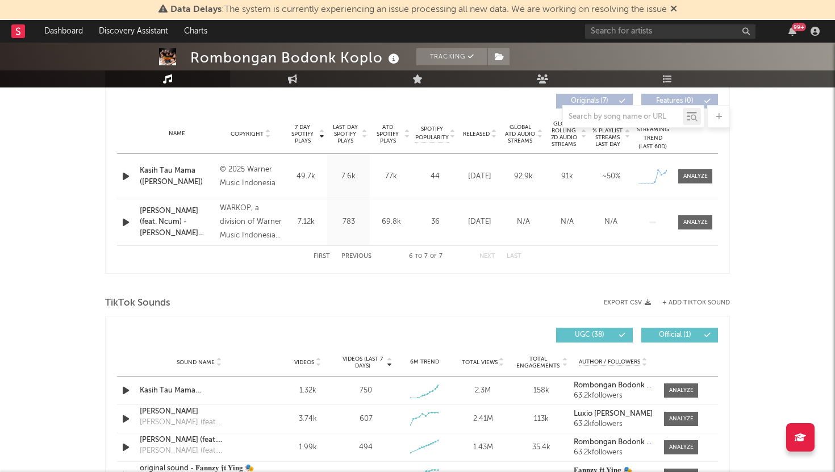 This screenshot has height=472, width=835. Describe the element at coordinates (523, 177) in the screenshot. I see `div: 92.9k` at that location.